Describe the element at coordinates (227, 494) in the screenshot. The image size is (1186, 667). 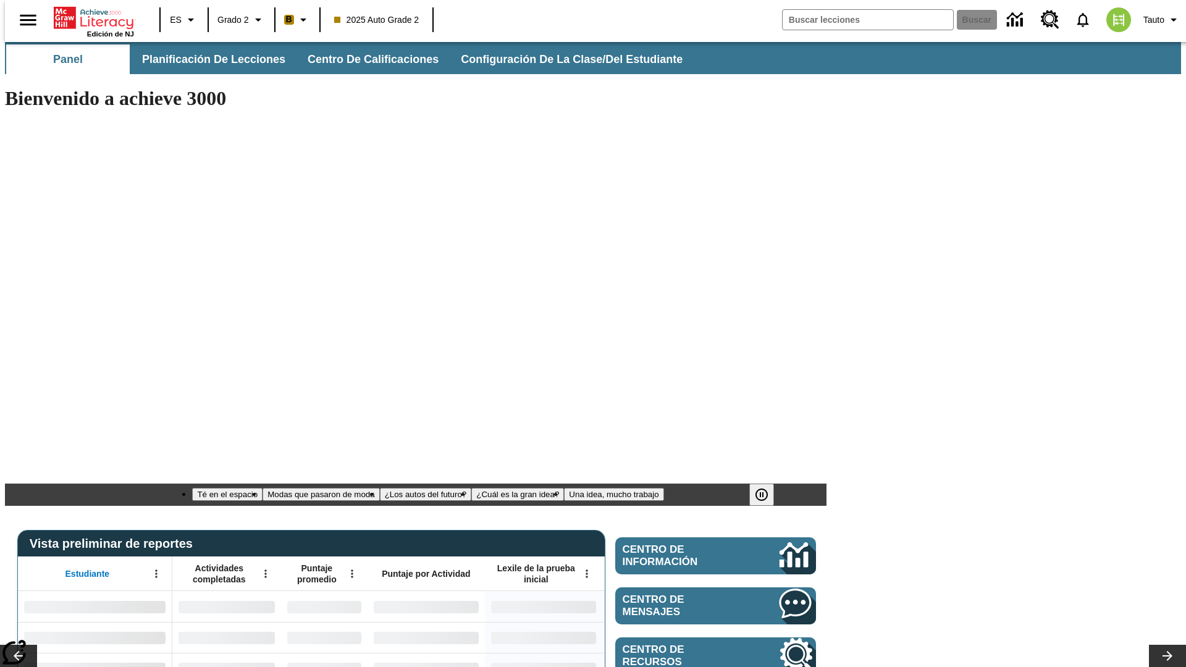
I see `button: Diapositiva 1 Té en el espacio` at that location.